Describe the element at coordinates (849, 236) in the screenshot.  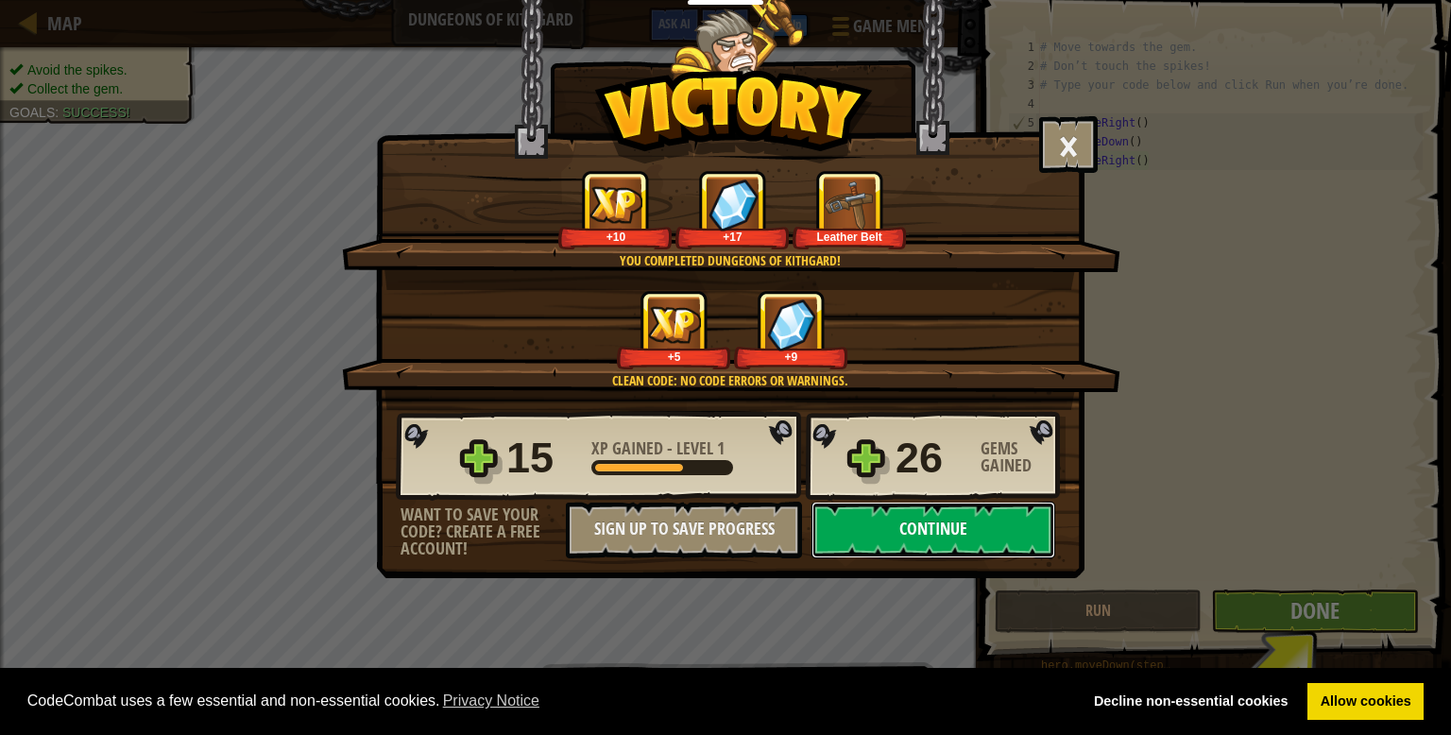
I see `div: Leather Belt` at that location.